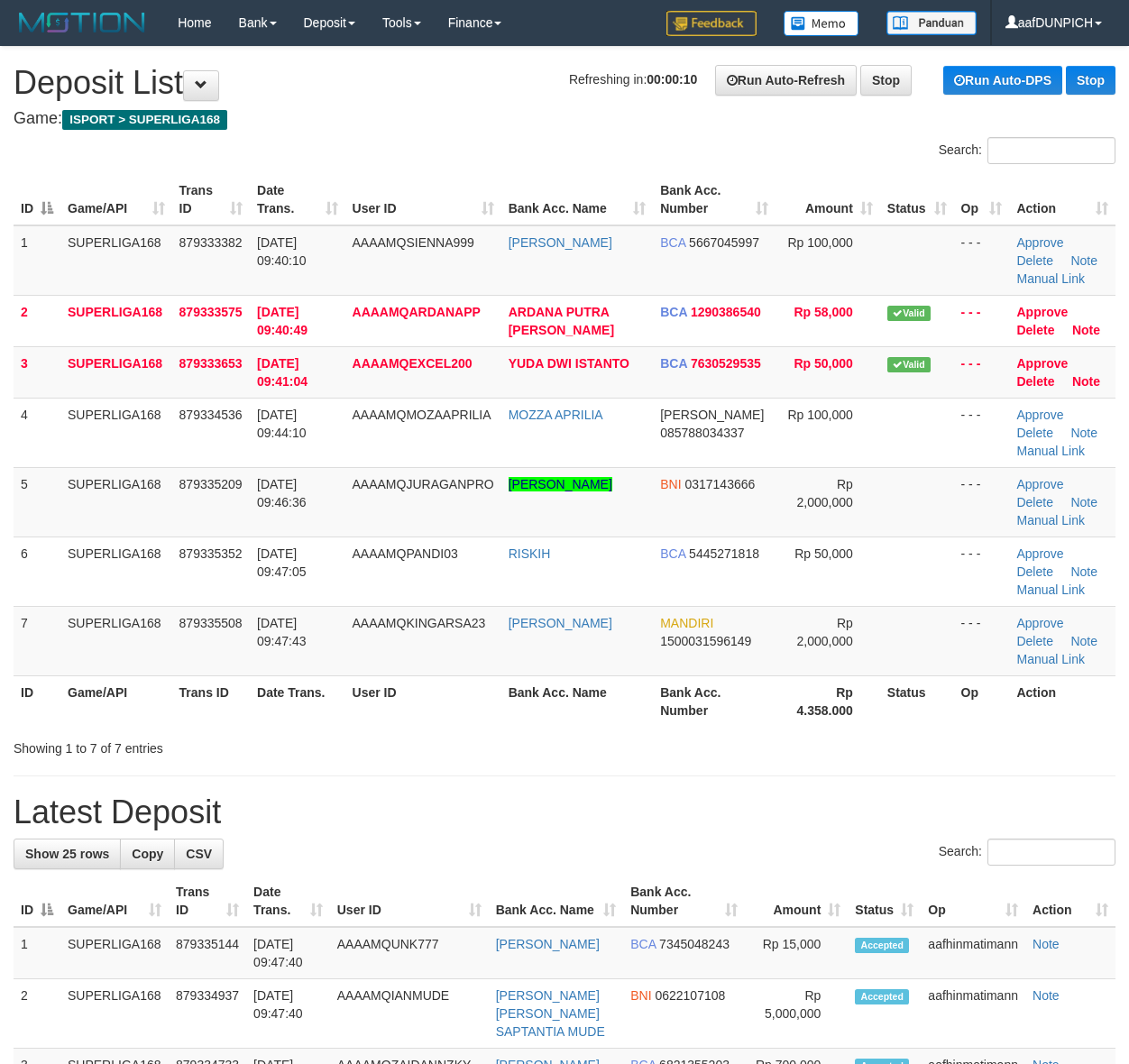  What do you see at coordinates (405, 554) in the screenshot?
I see `span: AAAAMQPANDI03` at bounding box center [405, 554].